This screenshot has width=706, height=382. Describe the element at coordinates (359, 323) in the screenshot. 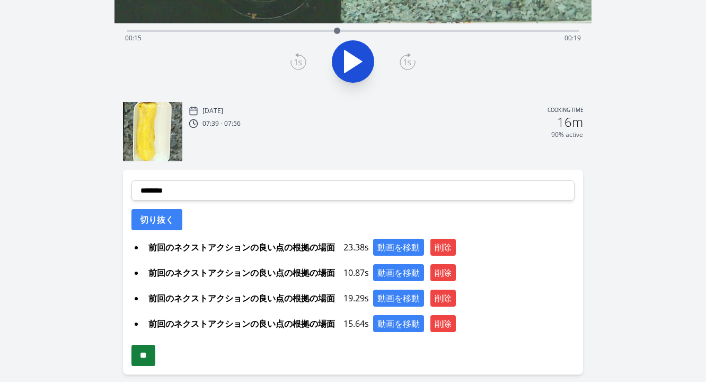

I see `div: 15.64s` at that location.